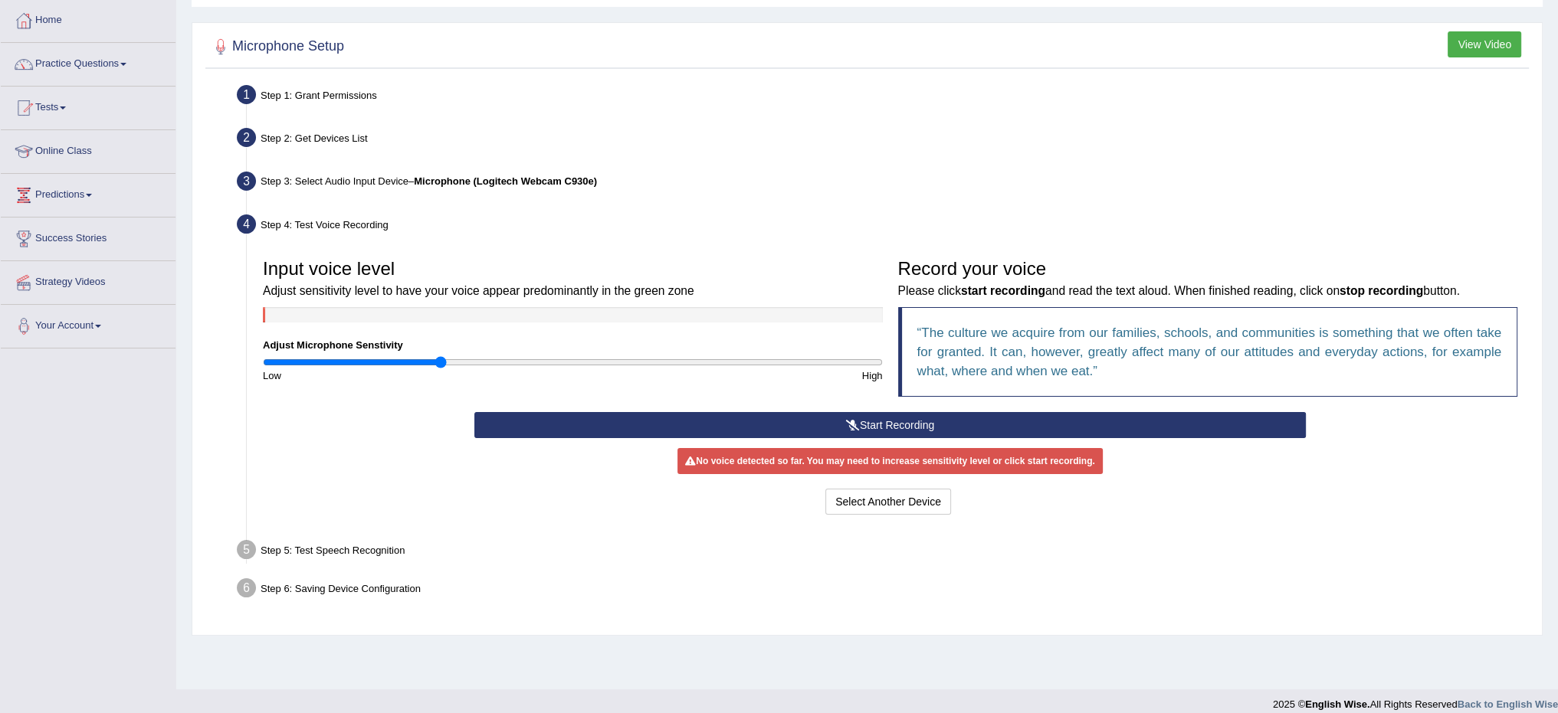 This screenshot has width=1558, height=713. Describe the element at coordinates (888, 502) in the screenshot. I see `button: Select Another Device` at that location.